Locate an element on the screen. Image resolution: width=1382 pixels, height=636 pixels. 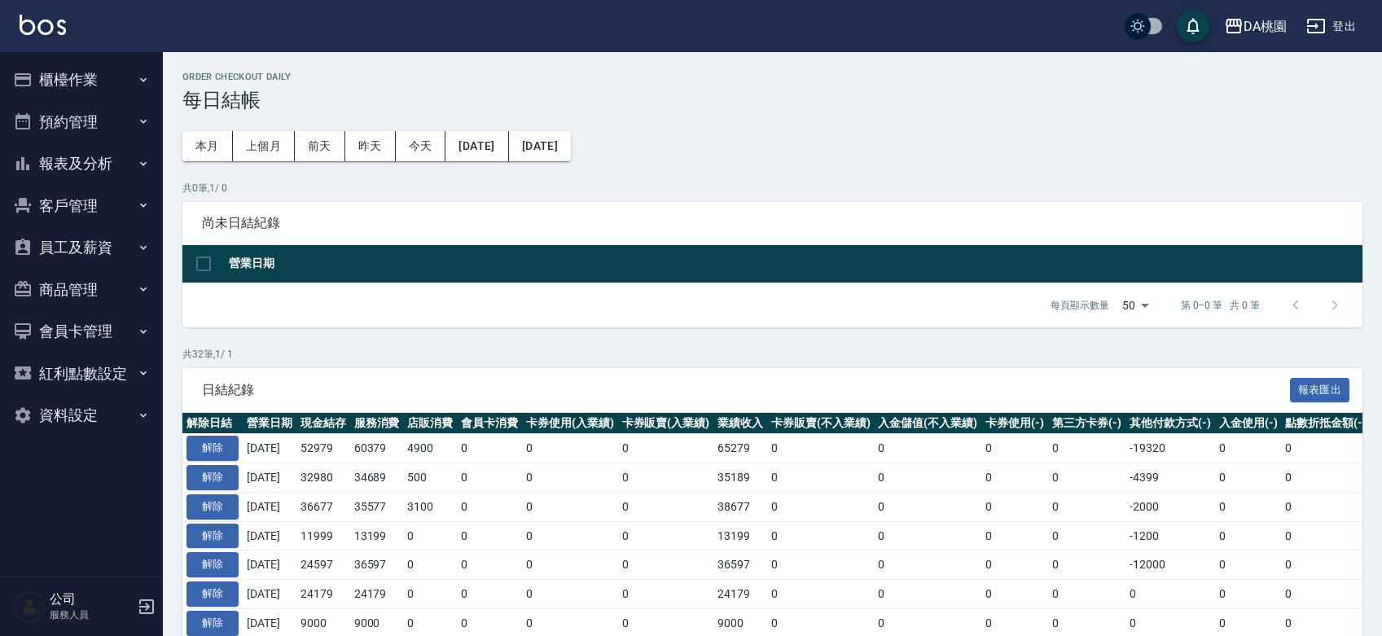
img: Person is located at coordinates (29, 607).